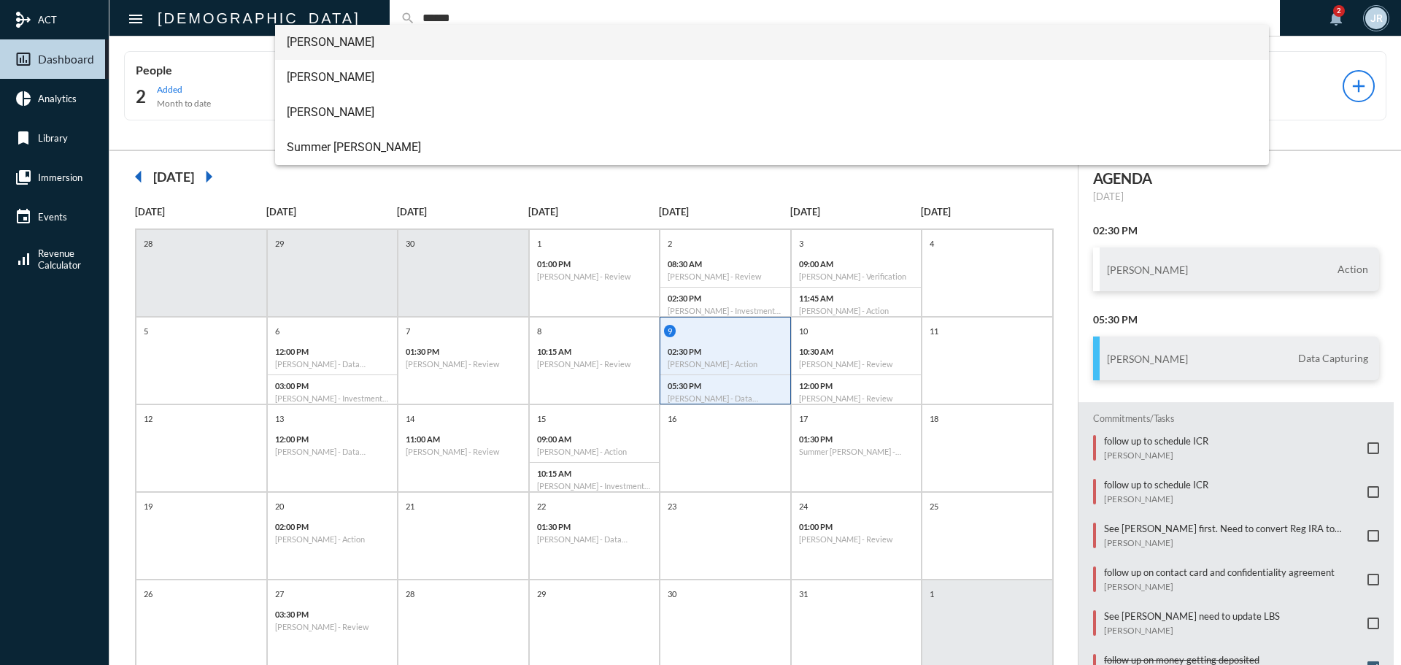 This screenshot has width=1401, height=665. I want to click on p: 8, so click(539, 331).